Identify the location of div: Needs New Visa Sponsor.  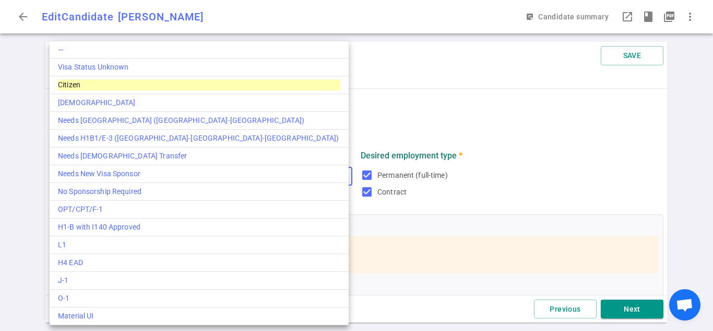
(199, 173).